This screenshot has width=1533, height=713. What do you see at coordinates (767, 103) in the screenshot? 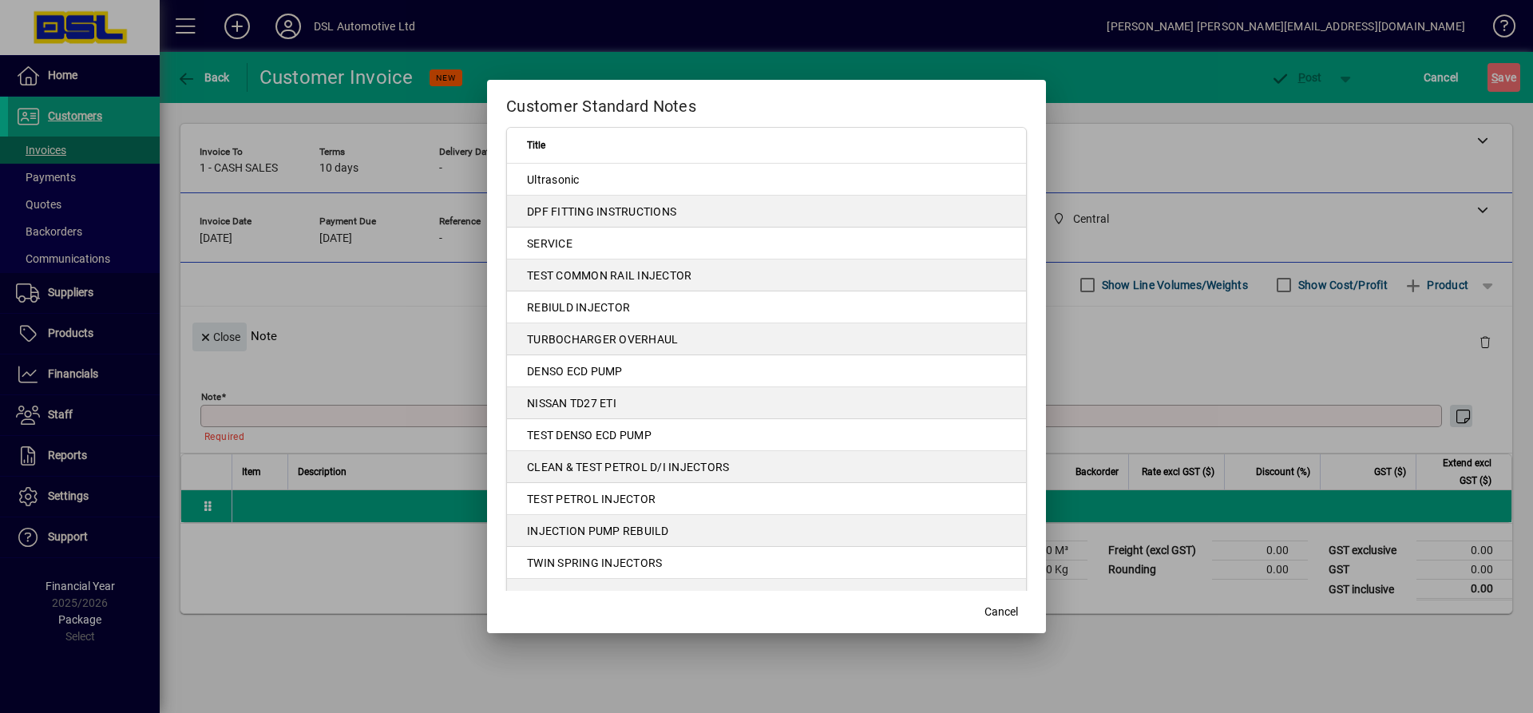
I see `h2: Customer Standard Notes` at bounding box center [767, 103].